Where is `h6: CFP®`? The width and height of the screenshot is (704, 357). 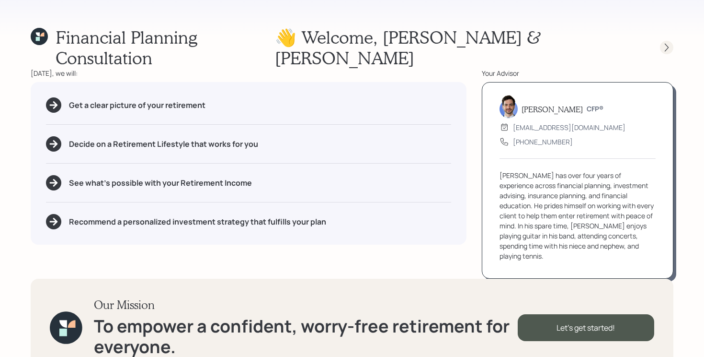 h6: CFP® is located at coordinates (595, 109).